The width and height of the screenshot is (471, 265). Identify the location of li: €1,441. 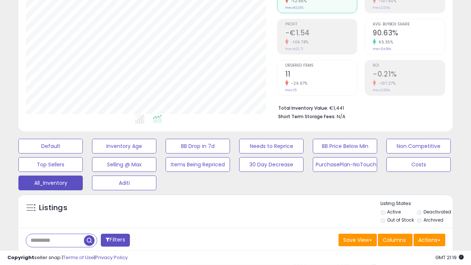
(359, 107).